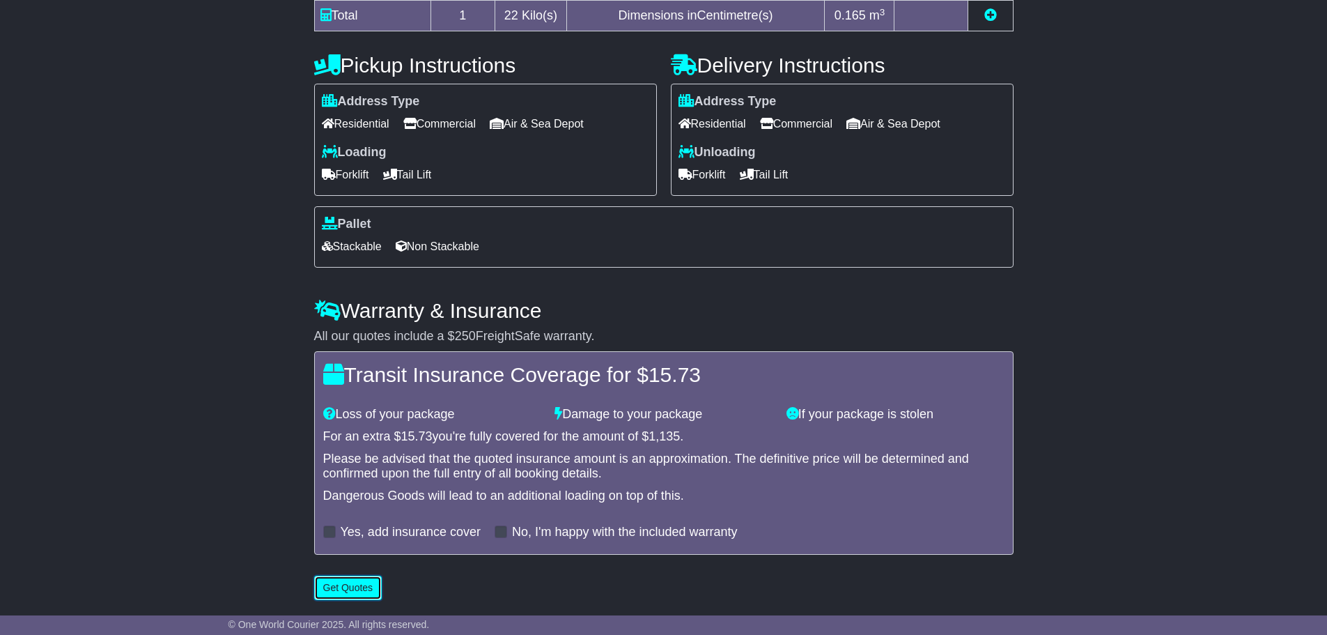 The height and width of the screenshot is (635, 1327). I want to click on sup: 3, so click(883, 12).